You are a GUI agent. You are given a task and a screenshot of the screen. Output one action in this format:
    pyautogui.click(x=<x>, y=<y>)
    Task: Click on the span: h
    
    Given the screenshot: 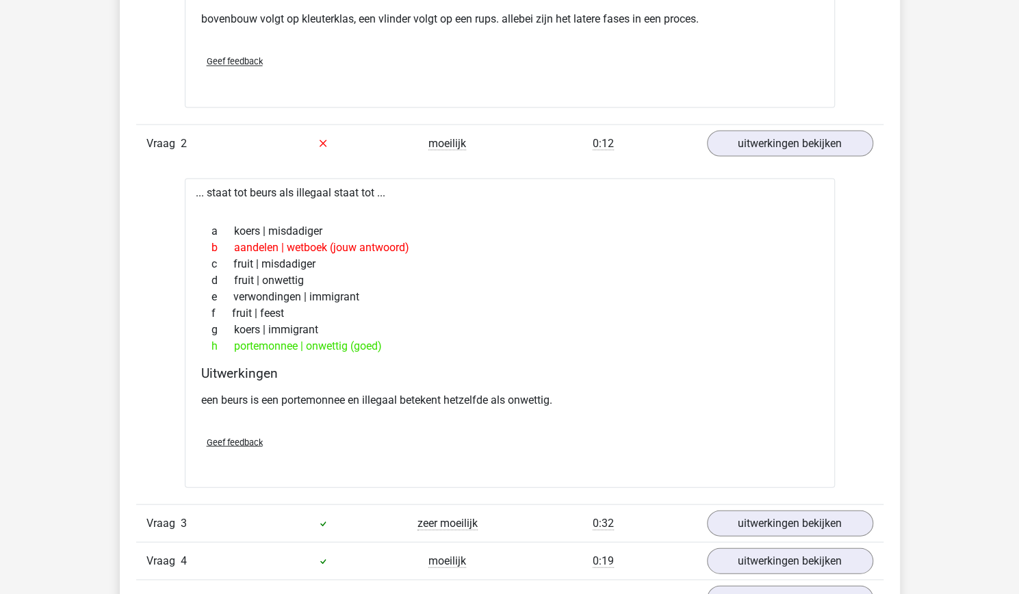 What is the action you would take?
    pyautogui.click(x=222, y=346)
    